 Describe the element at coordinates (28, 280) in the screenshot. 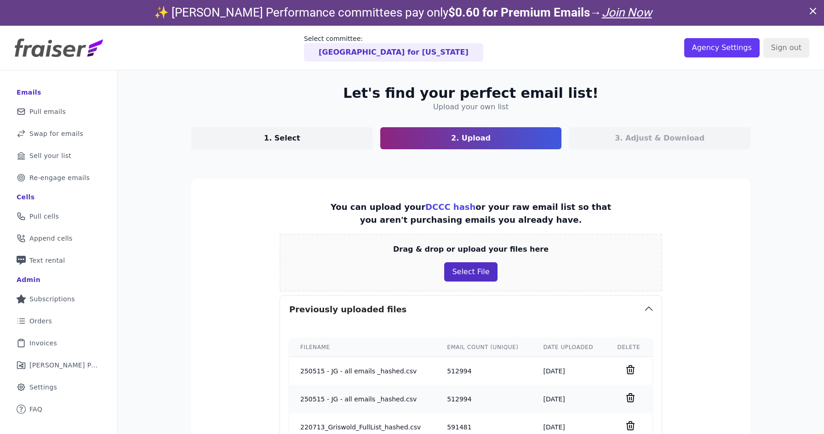

I see `div: Admin` at that location.